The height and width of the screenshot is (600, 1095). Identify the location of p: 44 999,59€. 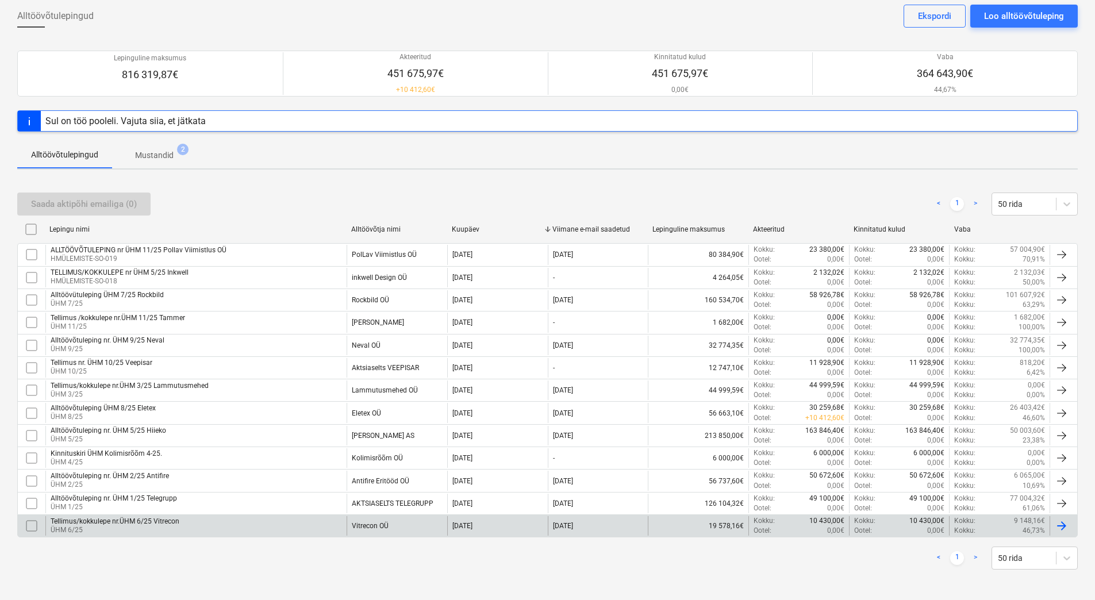
(927, 385).